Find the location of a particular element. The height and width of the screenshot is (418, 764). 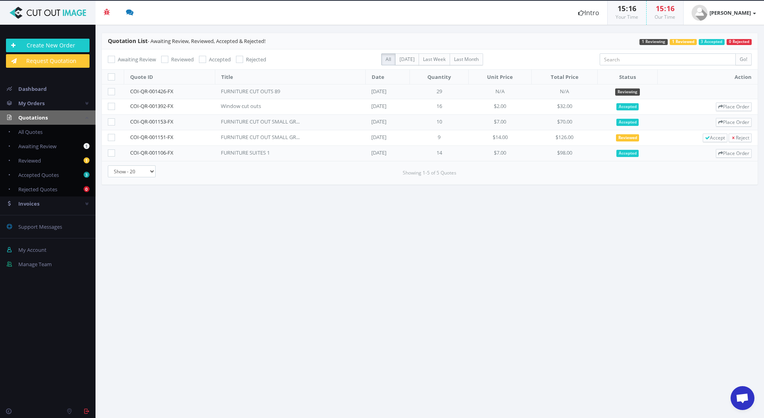

div: Open chat is located at coordinates (743, 398).